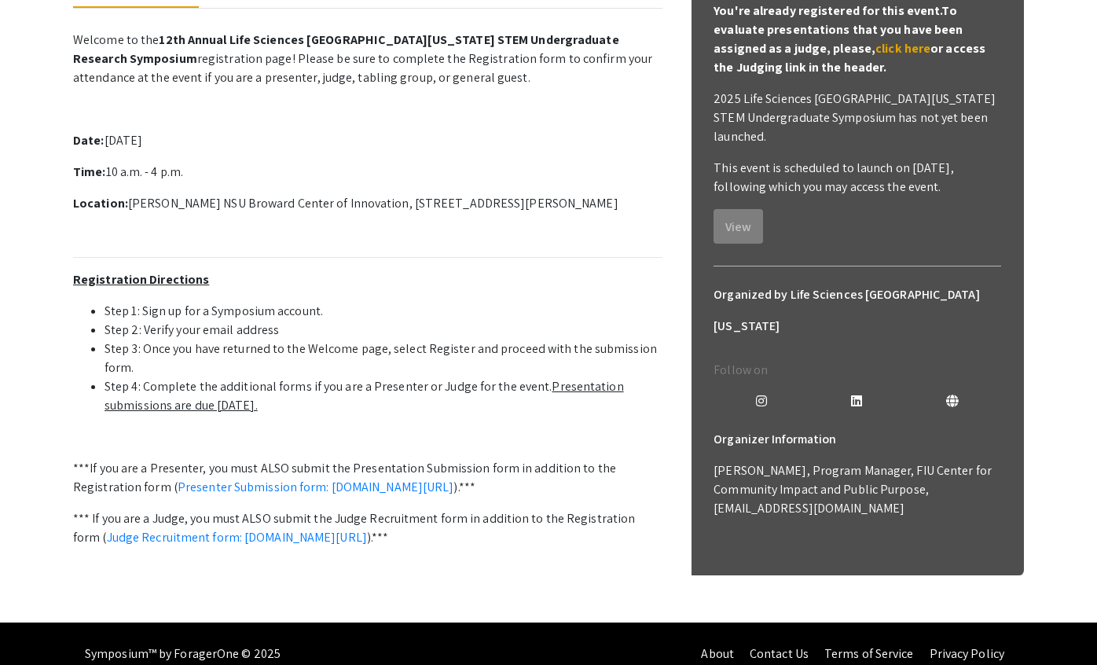 The height and width of the screenshot is (665, 1097). Describe the element at coordinates (368, 59) in the screenshot. I see `p: Welcome to the registration page! Please be sure to complete the Registration form to confirm you...` at that location.